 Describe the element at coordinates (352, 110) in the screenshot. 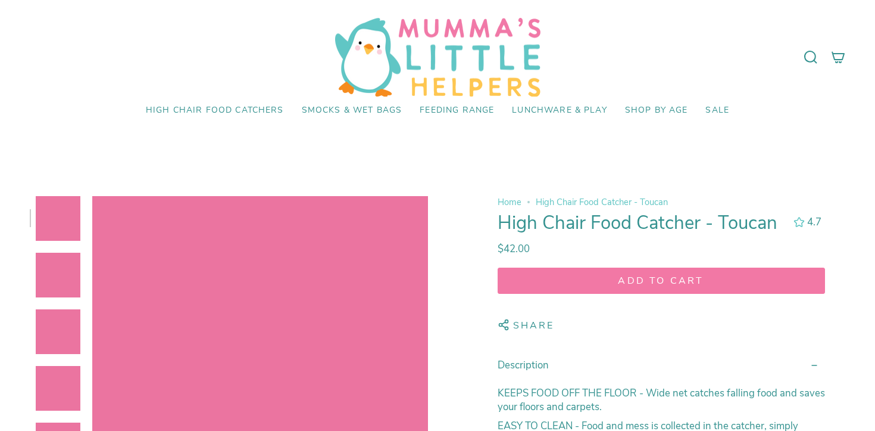

I see `a: Smocks & Wet Bags` at that location.